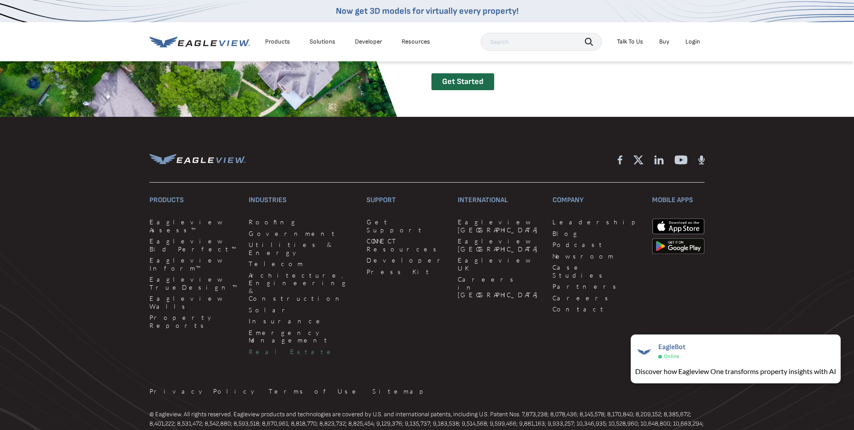 This screenshot has width=854, height=430. I want to click on h3: Support, so click(406, 200).